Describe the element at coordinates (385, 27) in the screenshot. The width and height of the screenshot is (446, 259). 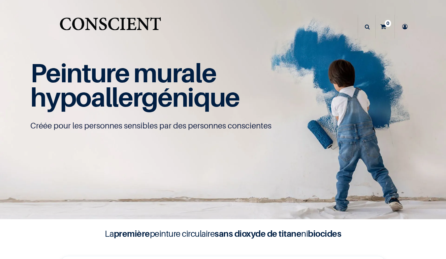
I see `a: 0` at that location.